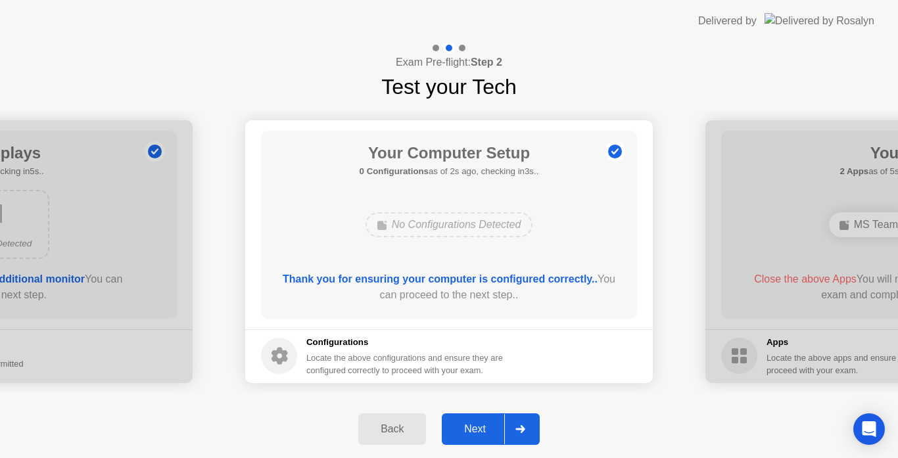 This screenshot has height=458, width=898. What do you see at coordinates (449, 287) in the screenshot?
I see `div: You can proceed to the next step..` at bounding box center [449, 287].